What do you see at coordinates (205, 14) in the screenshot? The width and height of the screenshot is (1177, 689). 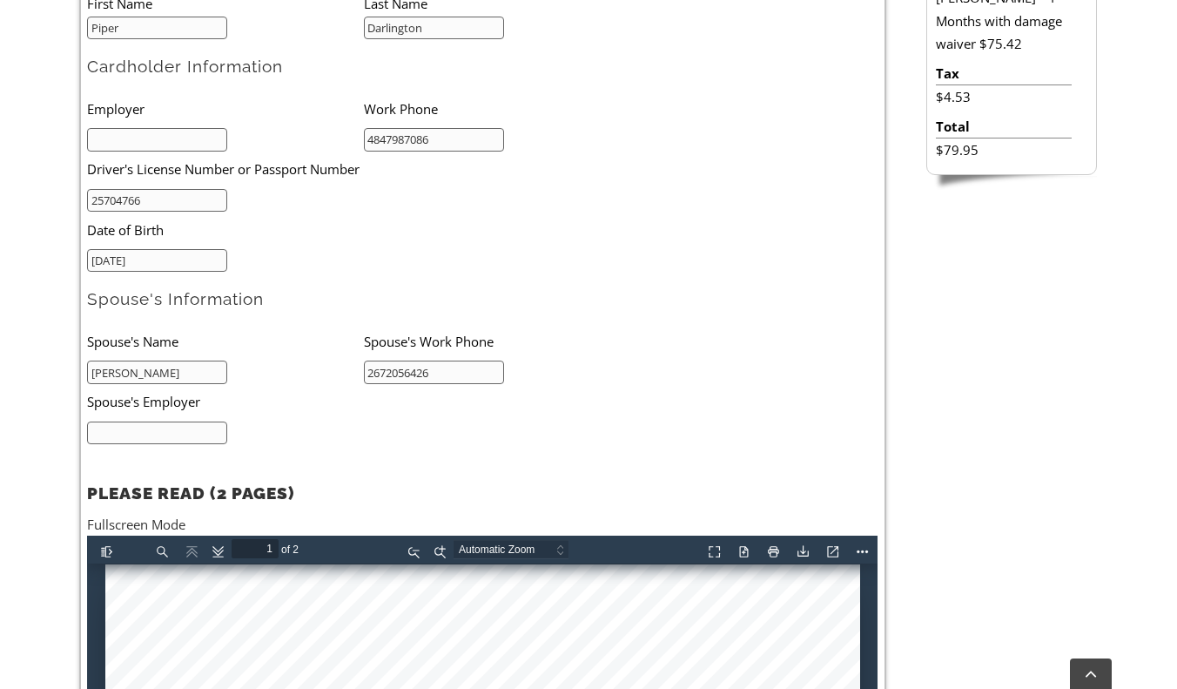 I see `span: of 2` at bounding box center [205, 14].